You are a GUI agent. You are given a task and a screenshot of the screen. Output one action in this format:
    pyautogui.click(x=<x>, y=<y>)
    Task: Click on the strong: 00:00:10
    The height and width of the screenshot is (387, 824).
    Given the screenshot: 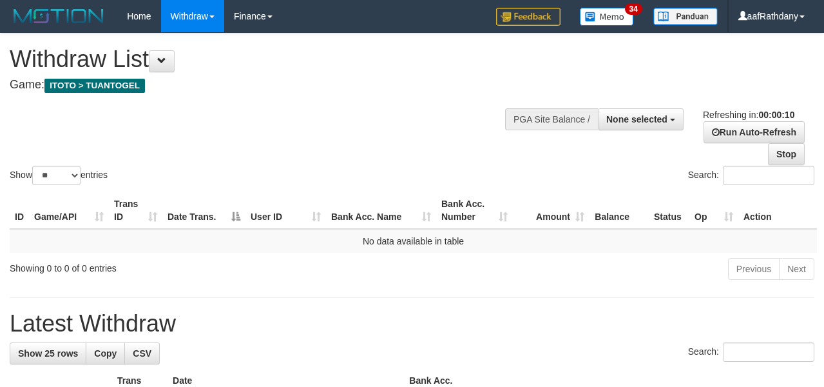 What is the action you would take?
    pyautogui.click(x=776, y=115)
    